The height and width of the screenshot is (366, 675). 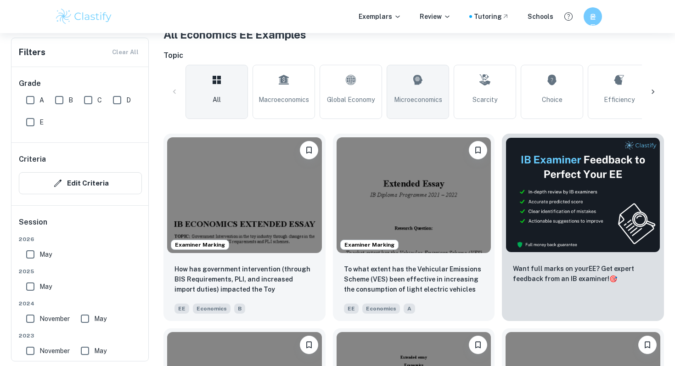 What do you see at coordinates (593, 17) in the screenshot?
I see `h6: 윤도` at bounding box center [593, 17].